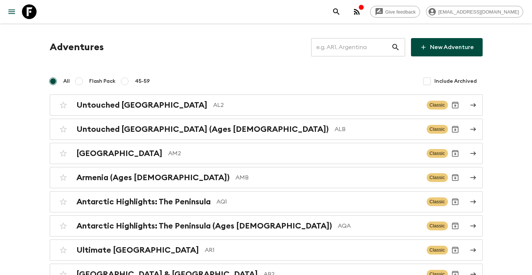  What do you see at coordinates (400, 12) in the screenshot?
I see `span: Give feedback` at bounding box center [400, 12].